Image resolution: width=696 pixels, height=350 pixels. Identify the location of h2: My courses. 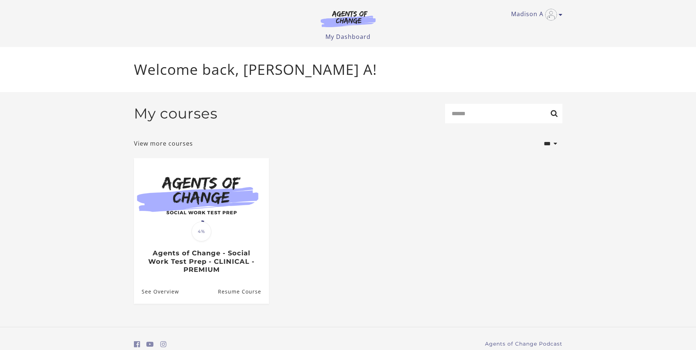
(176, 113).